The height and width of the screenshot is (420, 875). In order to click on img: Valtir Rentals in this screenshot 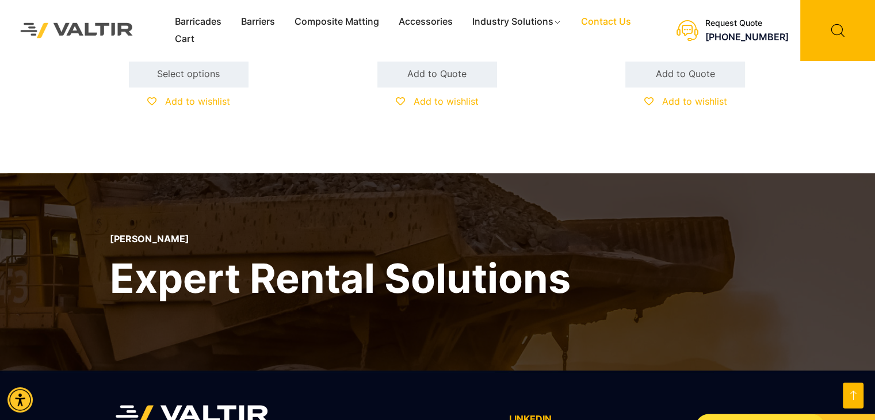, I will do `click(76, 30)`.